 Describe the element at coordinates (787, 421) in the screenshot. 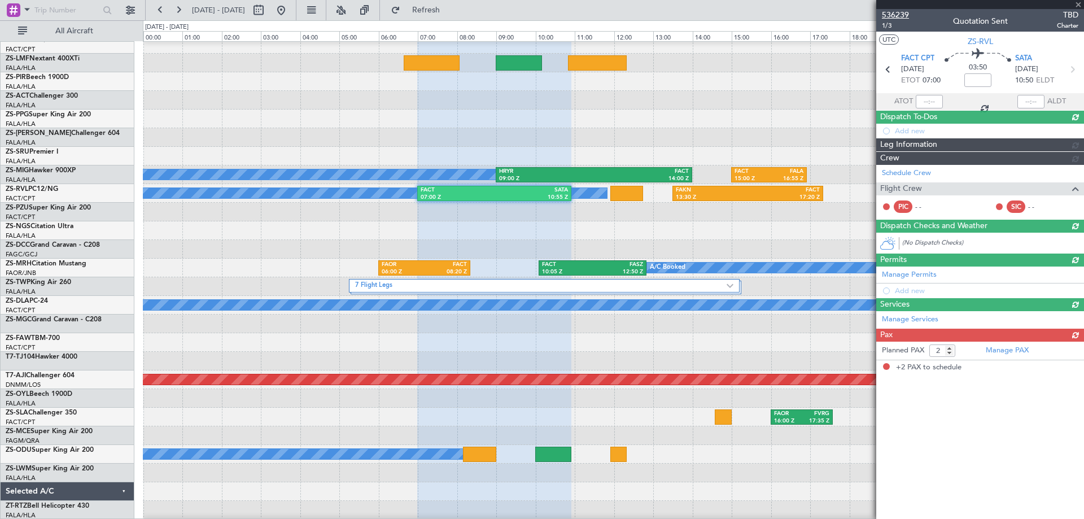

I see `div: 16:00 Z` at that location.